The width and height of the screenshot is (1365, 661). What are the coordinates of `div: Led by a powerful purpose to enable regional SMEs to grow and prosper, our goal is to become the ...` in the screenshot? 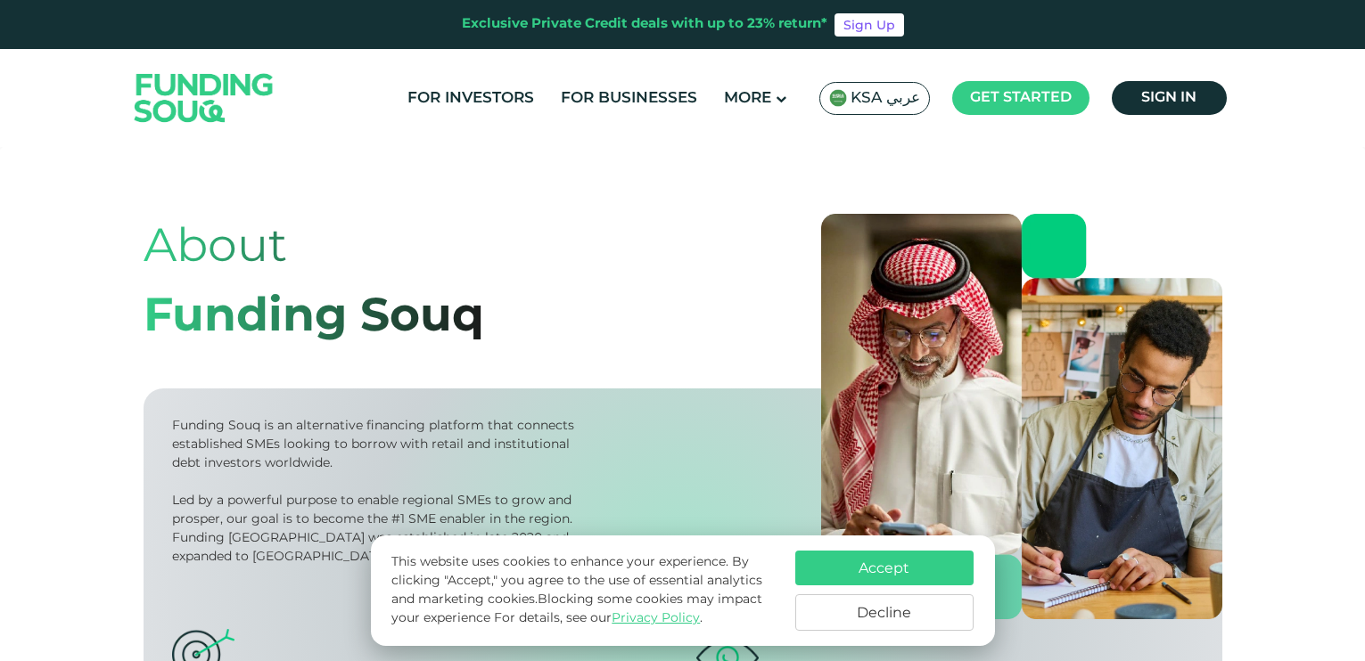 It's located at (376, 529).